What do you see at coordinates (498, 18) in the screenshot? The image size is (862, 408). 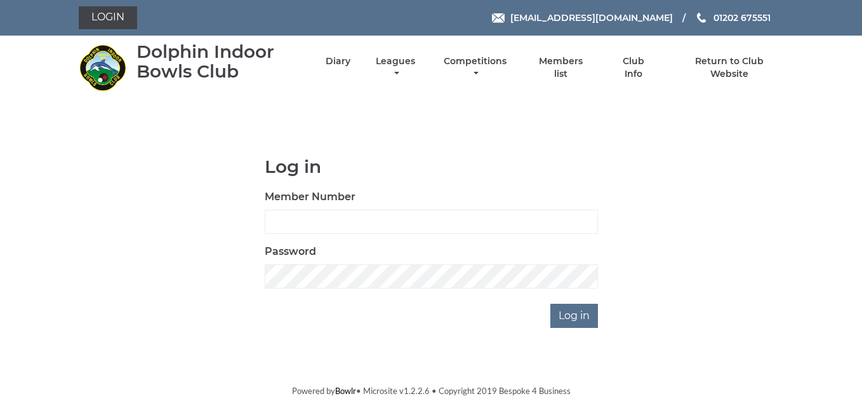 I see `img: Email` at bounding box center [498, 18].